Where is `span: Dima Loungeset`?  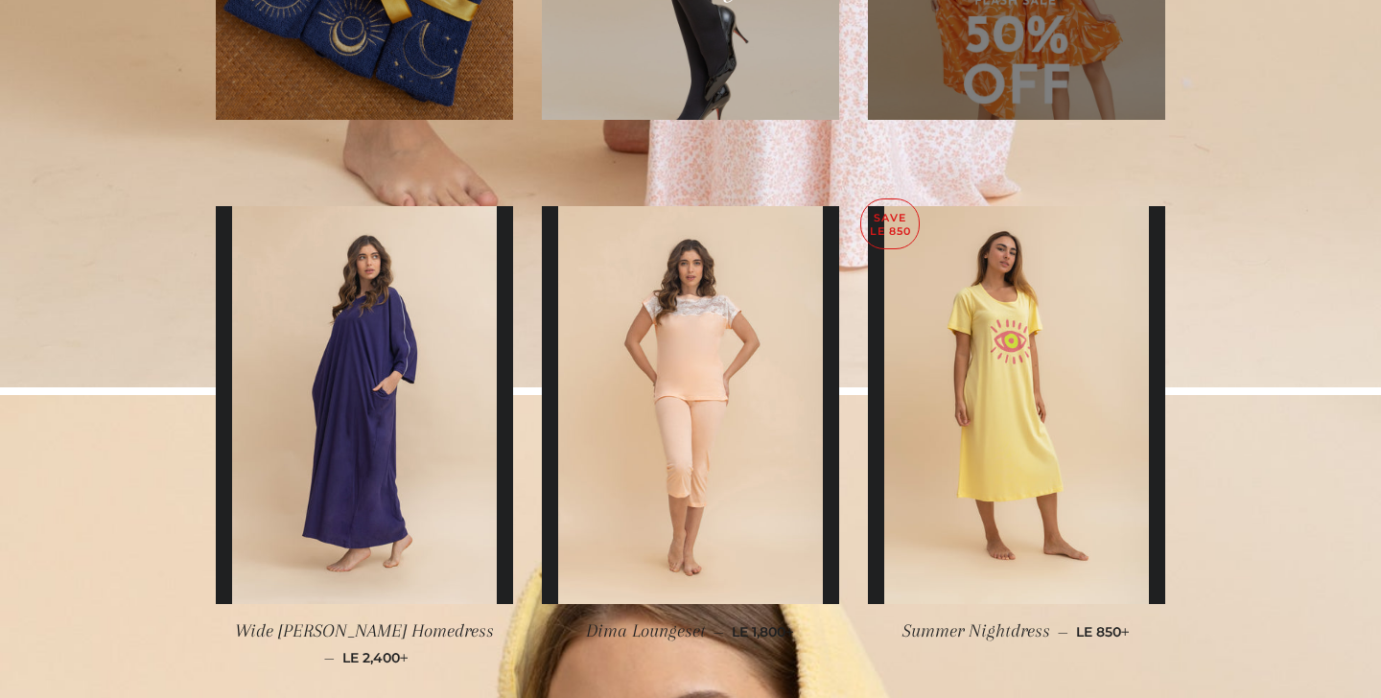 span: Dima Loungeset is located at coordinates (645, 631).